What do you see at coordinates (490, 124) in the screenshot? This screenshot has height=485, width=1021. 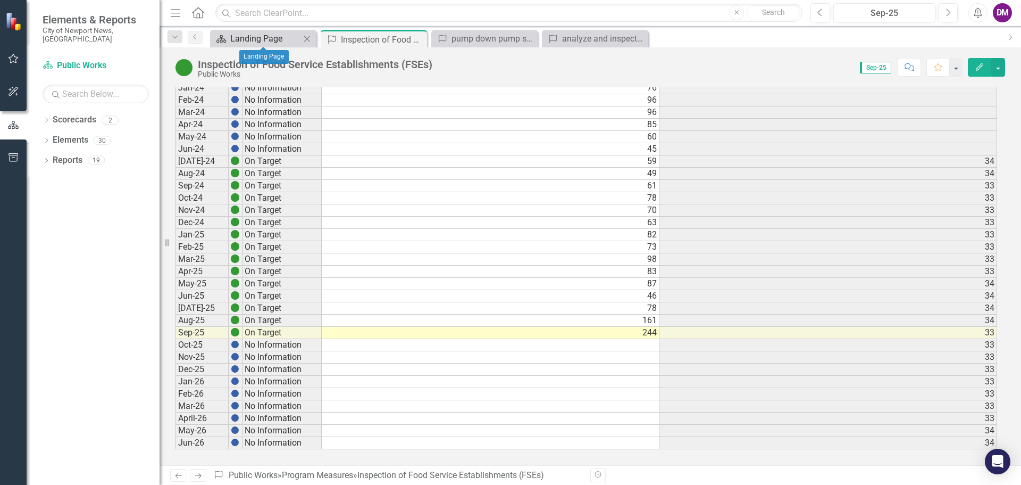 I see `td: 85` at bounding box center [490, 124].